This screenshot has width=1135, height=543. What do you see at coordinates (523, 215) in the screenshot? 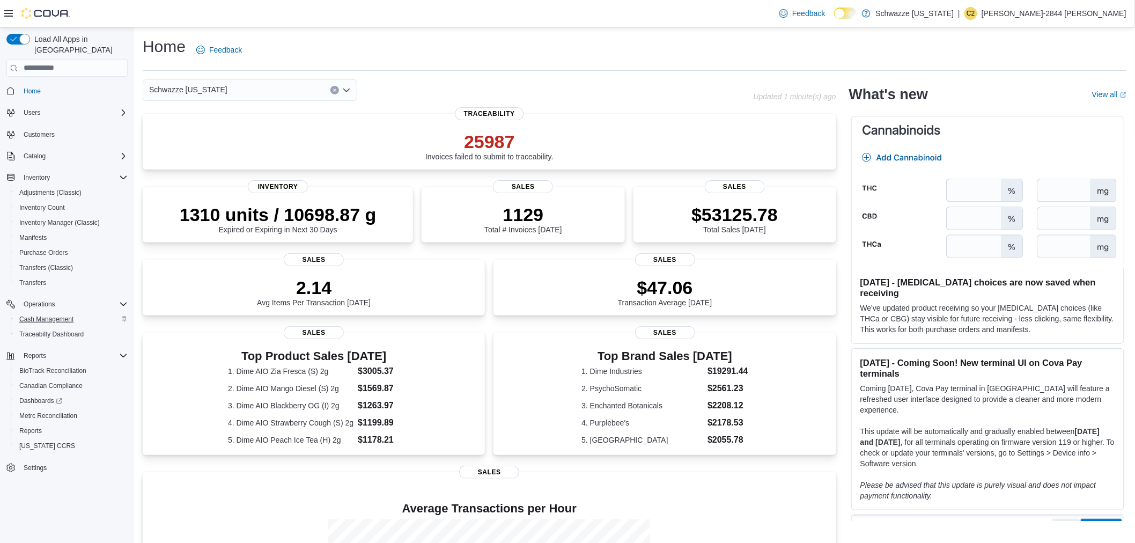
I see `p: 1129` at bounding box center [523, 215].